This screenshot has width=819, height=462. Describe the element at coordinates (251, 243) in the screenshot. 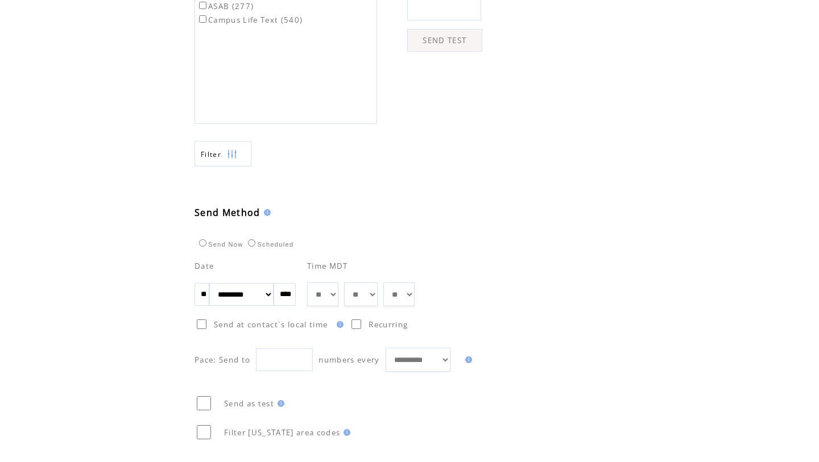

I see `input: Scheduled` at that location.